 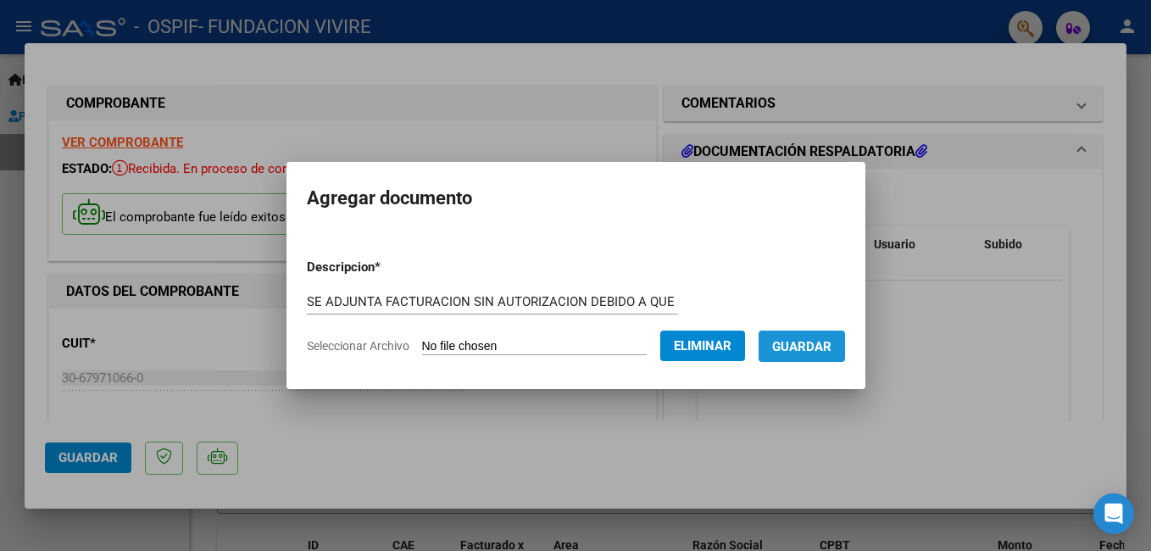 What do you see at coordinates (1114, 514) in the screenshot?
I see `div: Open Intercom Messenger` at bounding box center [1114, 514].